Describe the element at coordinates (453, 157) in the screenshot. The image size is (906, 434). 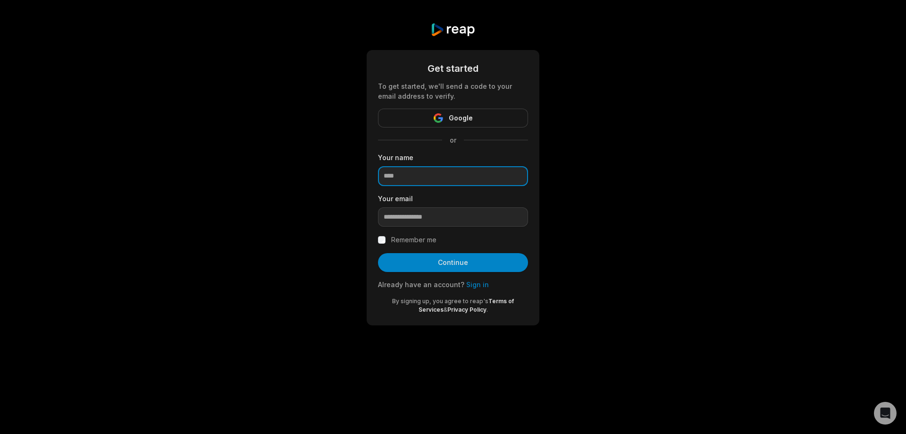
I see `label: Your name` at that location.